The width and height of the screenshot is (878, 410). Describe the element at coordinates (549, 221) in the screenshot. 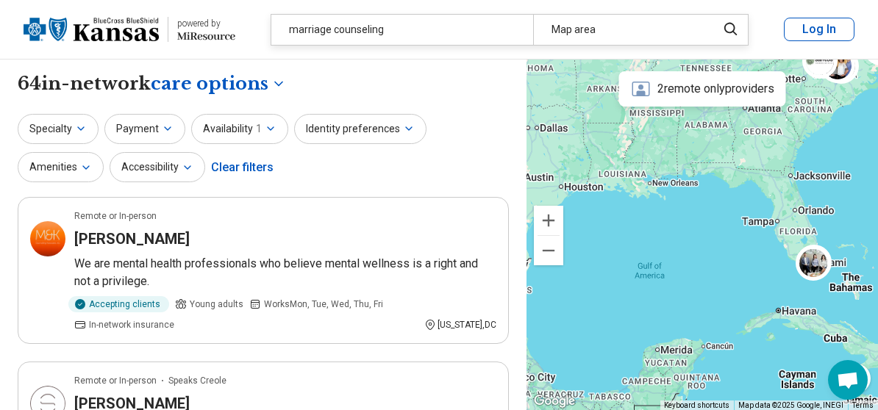

I see `button: Zoom in` at that location.